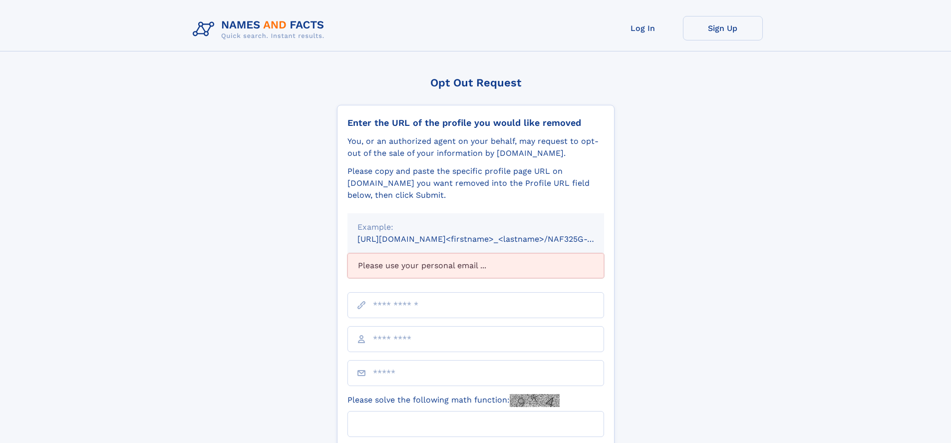 This screenshot has height=443, width=951. I want to click on div: Enter the URL of the profile you would like removed, so click(476, 123).